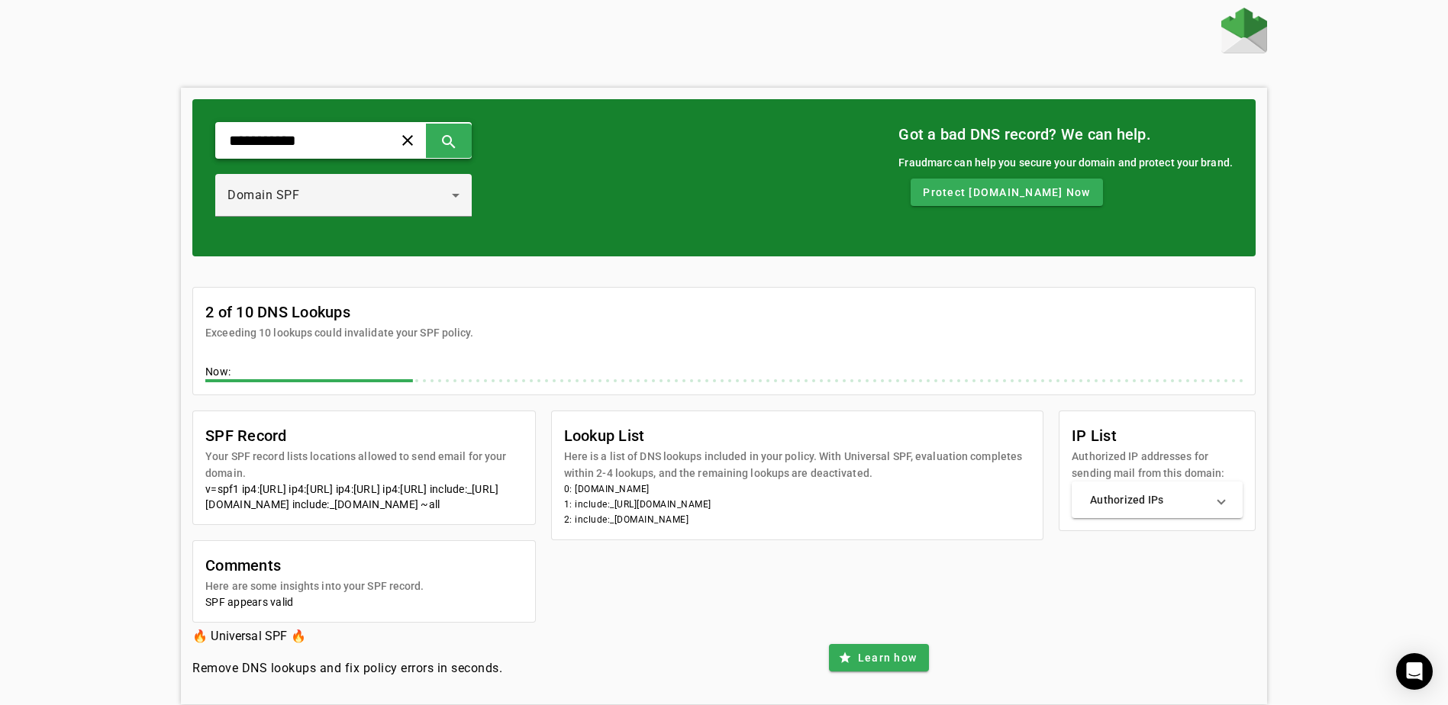 The image size is (1448, 705). What do you see at coordinates (347, 669) in the screenshot?
I see `h4: Remove DNS lookups and fix policy errors in seconds.` at bounding box center [347, 669].